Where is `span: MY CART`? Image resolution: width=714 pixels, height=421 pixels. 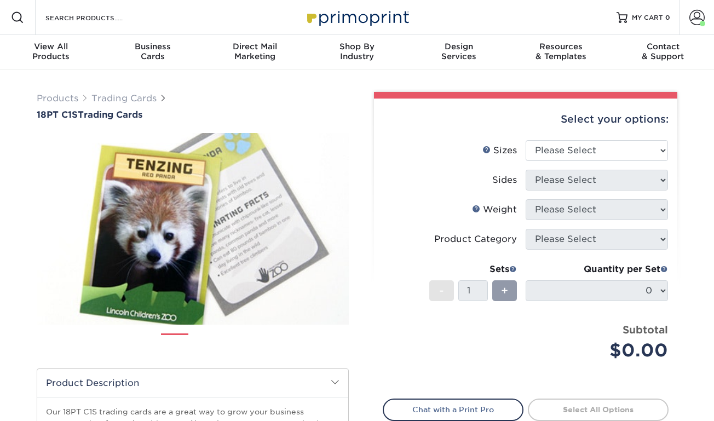 span: MY CART is located at coordinates (647, 18).